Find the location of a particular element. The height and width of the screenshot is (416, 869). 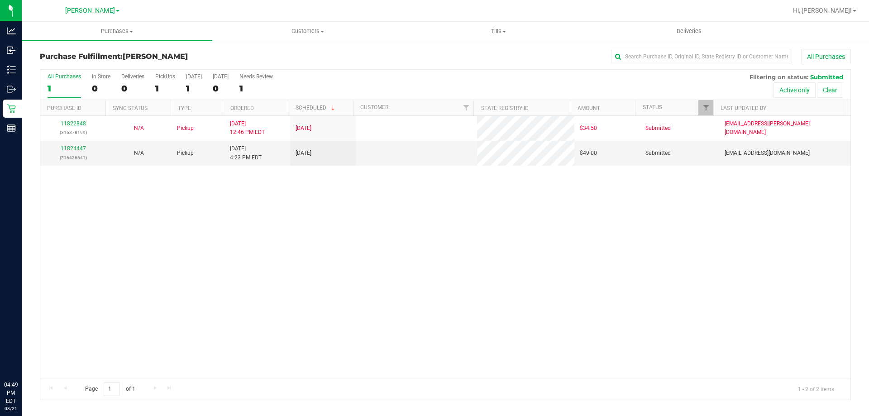

a: Purchase ID is located at coordinates (64, 108).